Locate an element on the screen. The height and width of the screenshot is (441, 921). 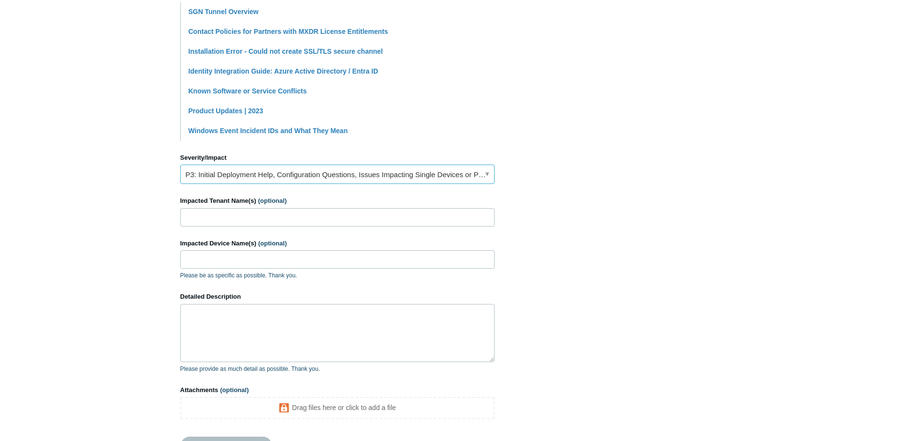
p: Please be as specific as possible. Thank you. is located at coordinates (338, 275).